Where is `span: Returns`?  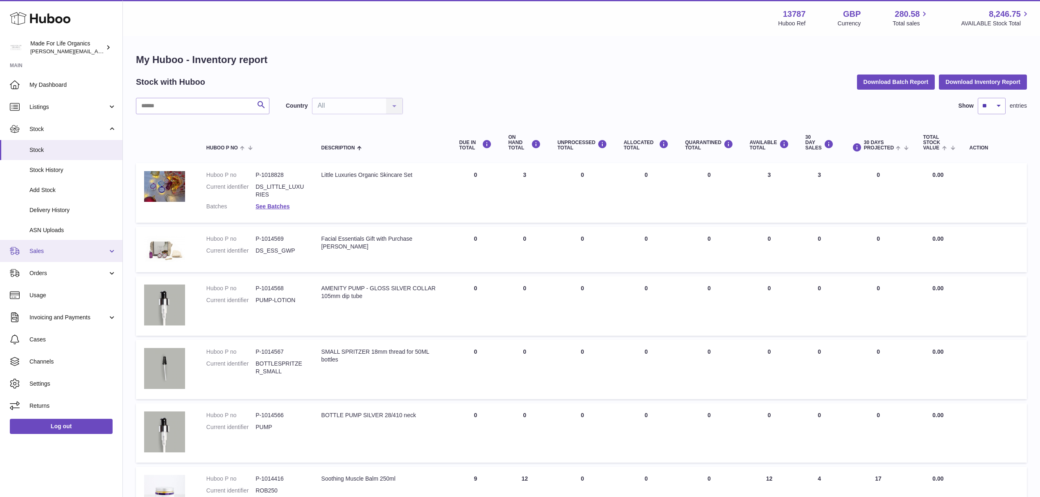 span: Returns is located at coordinates (73, 406).